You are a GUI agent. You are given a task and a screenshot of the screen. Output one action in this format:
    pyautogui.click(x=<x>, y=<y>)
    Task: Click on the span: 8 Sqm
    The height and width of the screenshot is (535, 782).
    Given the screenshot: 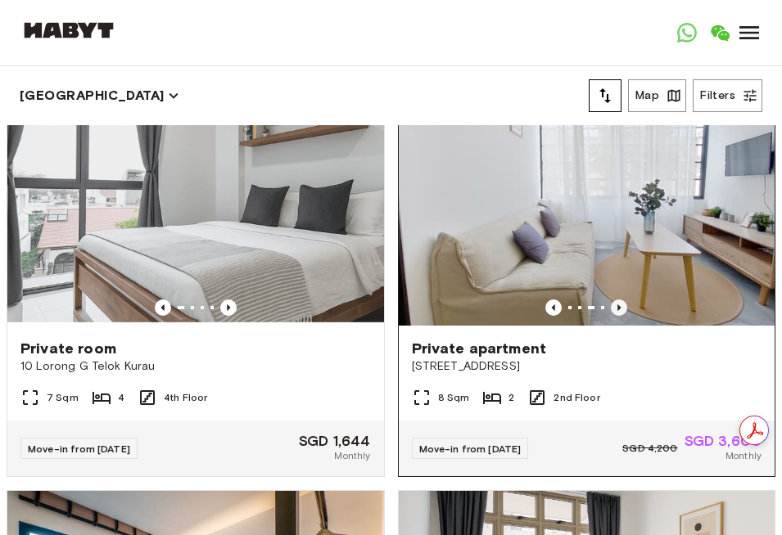 What is the action you would take?
    pyautogui.click(x=454, y=398)
    